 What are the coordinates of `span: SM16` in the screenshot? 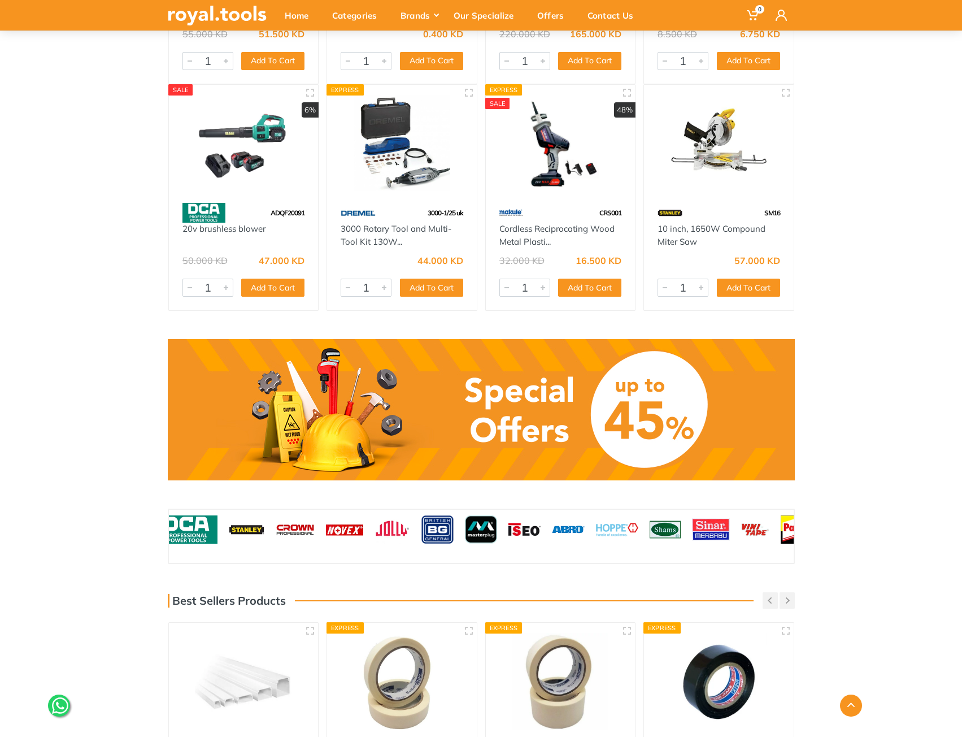 It's located at (772, 212).